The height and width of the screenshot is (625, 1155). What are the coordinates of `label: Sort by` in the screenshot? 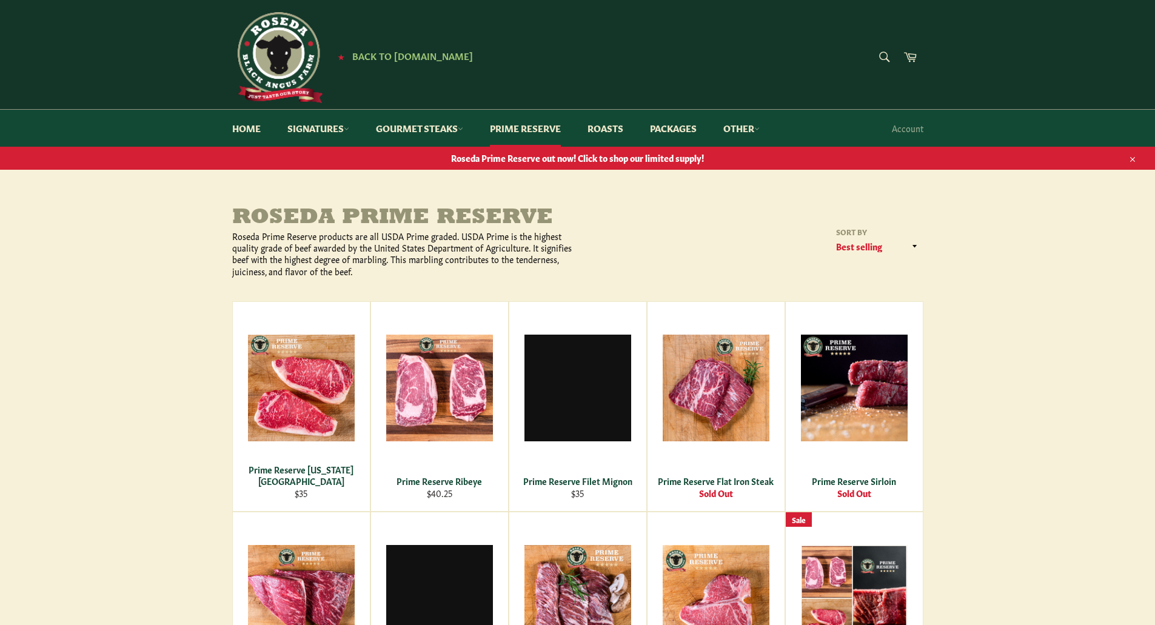 It's located at (878, 232).